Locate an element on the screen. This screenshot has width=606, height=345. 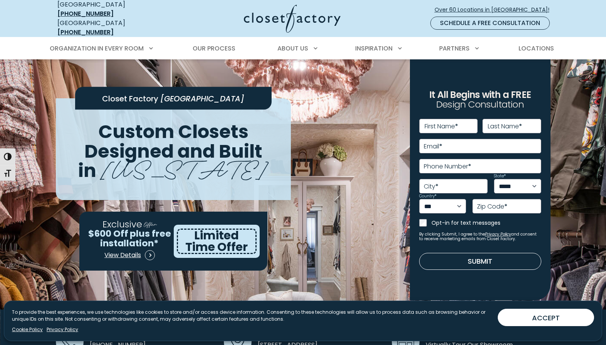
a: Schedule a Free Consultation is located at coordinates (490, 23).